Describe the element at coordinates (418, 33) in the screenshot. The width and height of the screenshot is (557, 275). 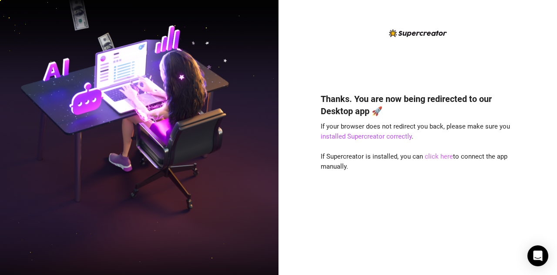
I see `img: logo-BBDzfeDw.svg` at that location.